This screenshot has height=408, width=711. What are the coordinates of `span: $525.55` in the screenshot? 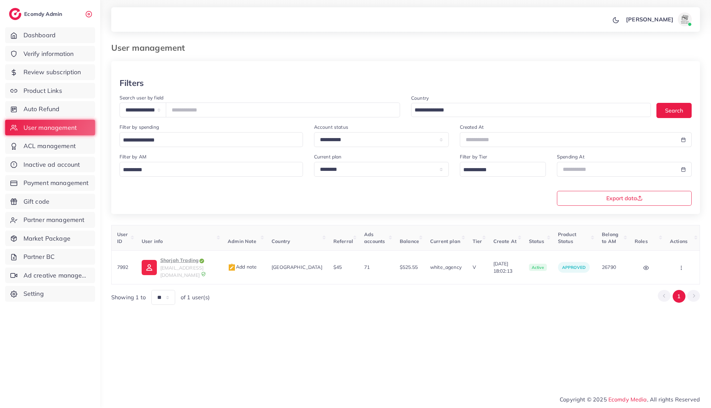 It's located at (409, 267).